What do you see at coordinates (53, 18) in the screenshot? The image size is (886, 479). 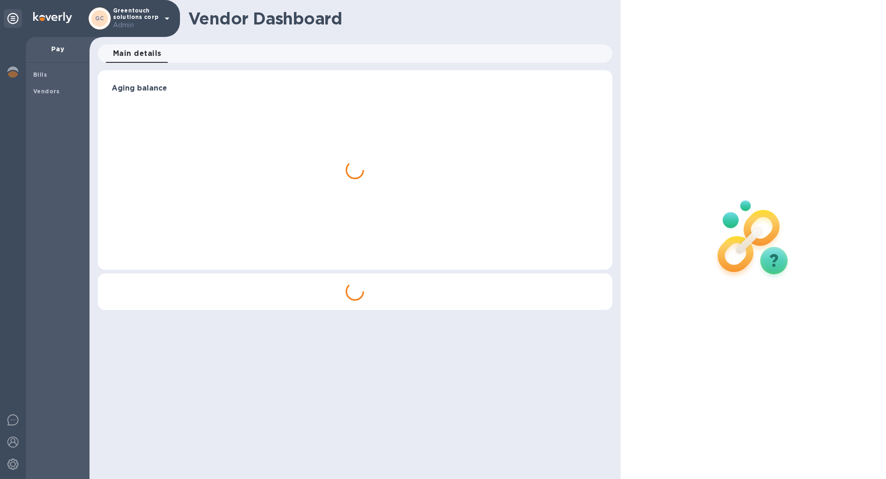 I see `img: Logo` at bounding box center [53, 18].